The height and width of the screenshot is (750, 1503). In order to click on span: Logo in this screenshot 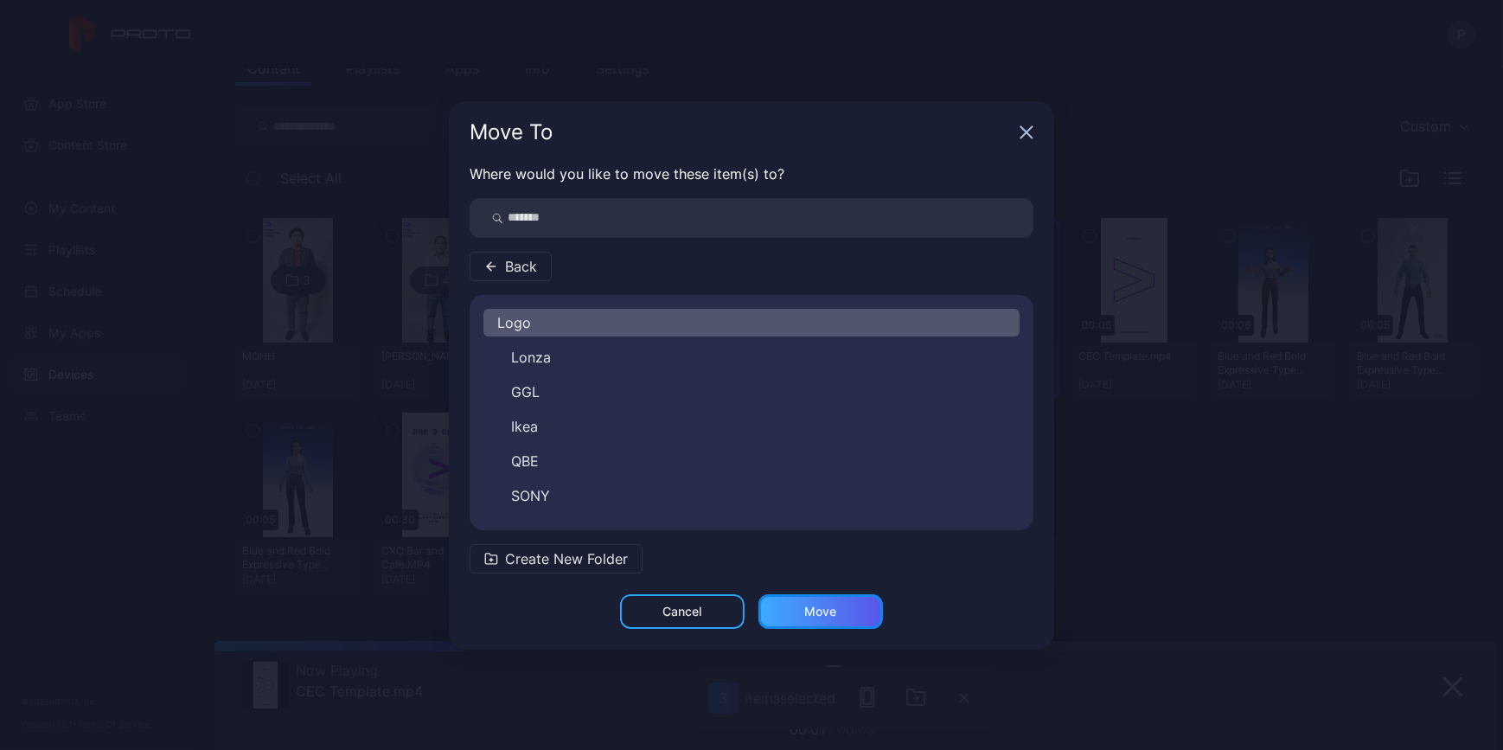, I will do `click(514, 322)`.